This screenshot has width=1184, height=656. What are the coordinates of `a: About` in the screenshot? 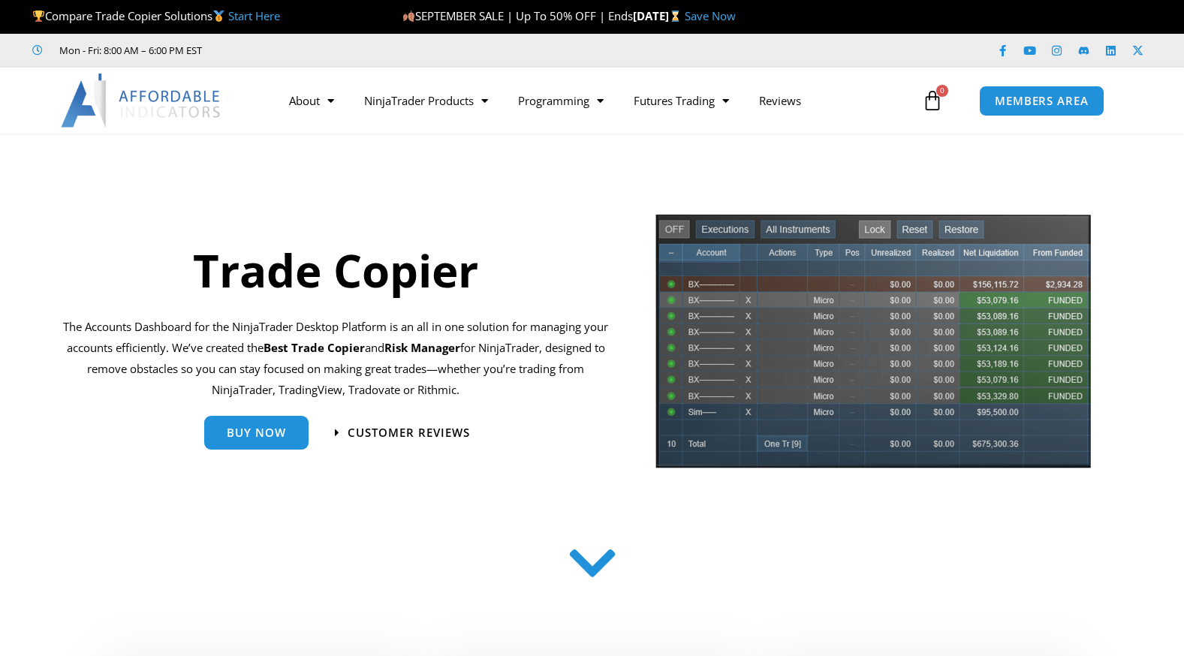 It's located at (312, 101).